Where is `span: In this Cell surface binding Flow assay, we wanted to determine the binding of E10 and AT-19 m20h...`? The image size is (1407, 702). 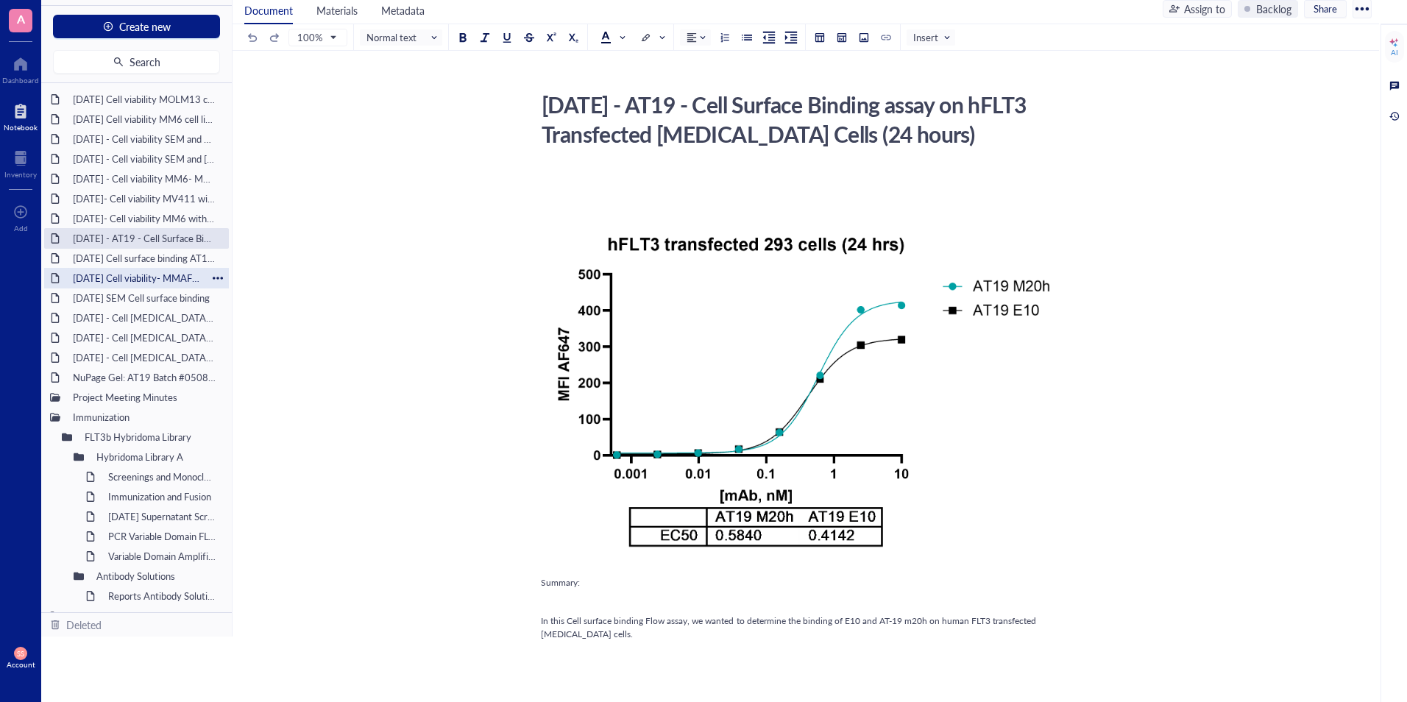 span: In this Cell surface binding Flow assay, we wanted to determine the binding of E10 and AT-19 m20h... is located at coordinates (790, 627).